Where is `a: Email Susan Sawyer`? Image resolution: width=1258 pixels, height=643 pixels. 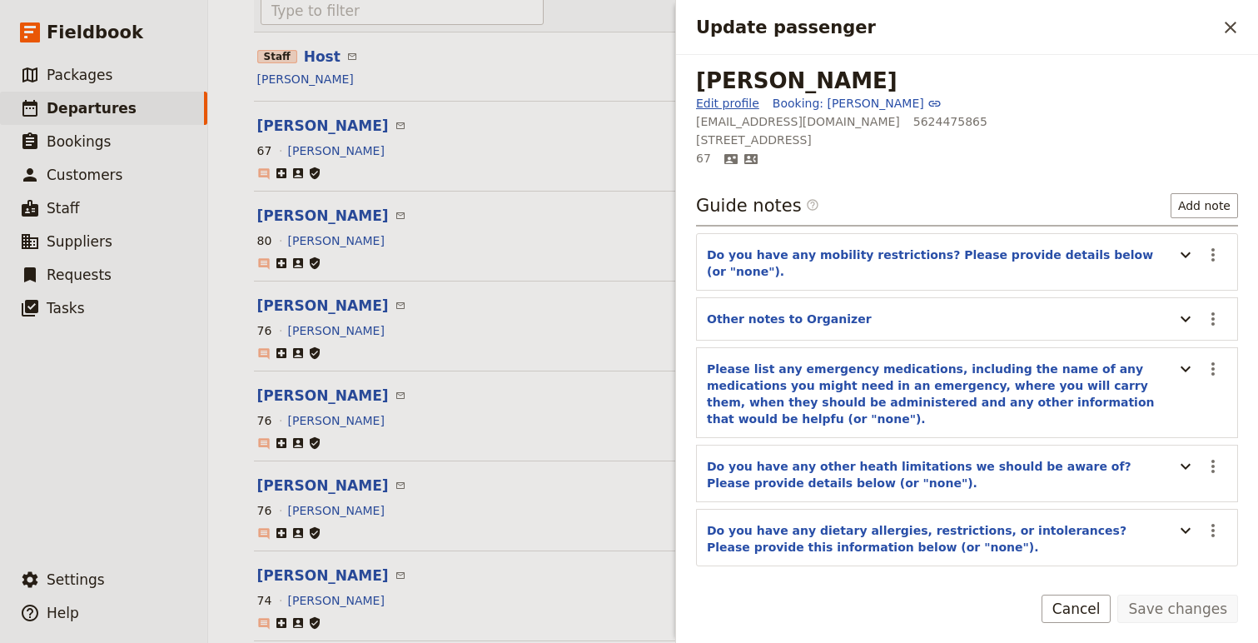
a: Email Susan Sawyer is located at coordinates (400, 484).